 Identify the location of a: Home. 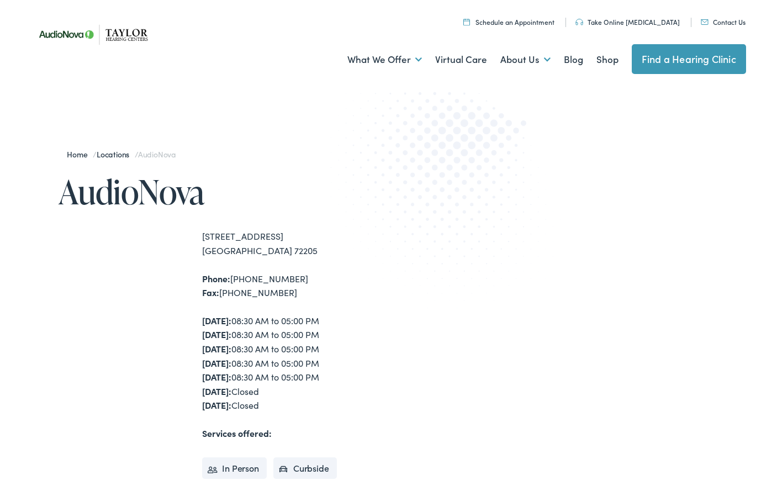
(80, 154).